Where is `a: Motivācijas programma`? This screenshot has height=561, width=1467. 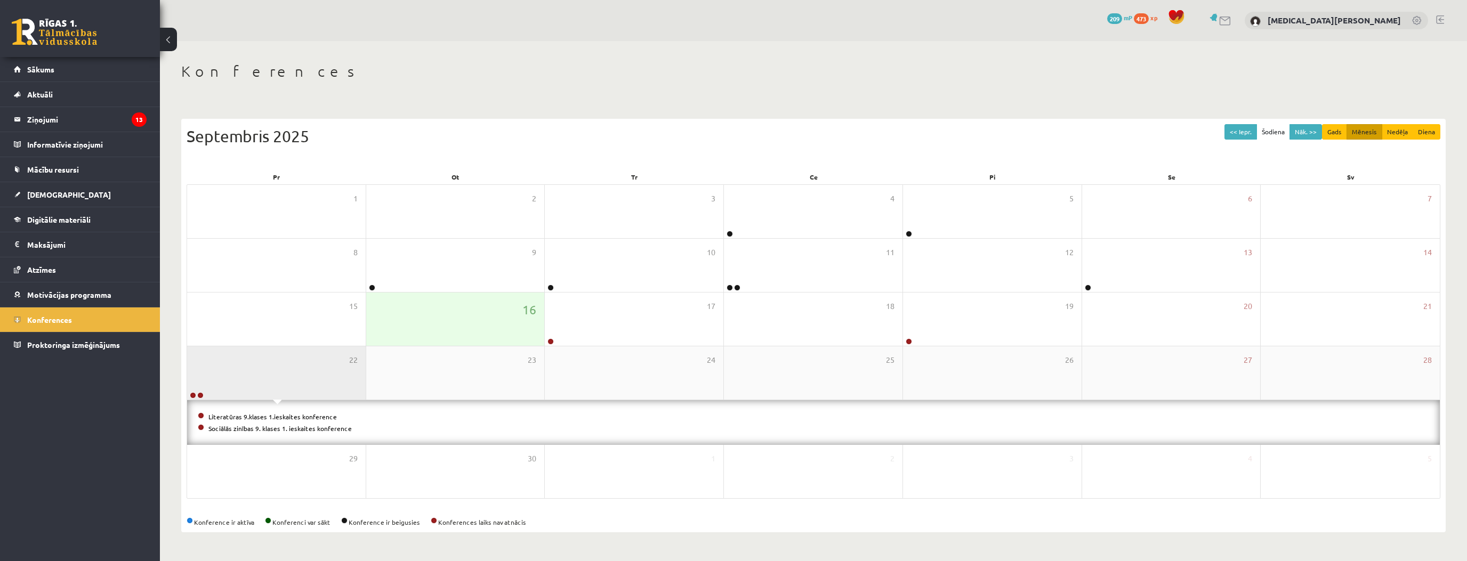 a: Motivācijas programma is located at coordinates (80, 295).